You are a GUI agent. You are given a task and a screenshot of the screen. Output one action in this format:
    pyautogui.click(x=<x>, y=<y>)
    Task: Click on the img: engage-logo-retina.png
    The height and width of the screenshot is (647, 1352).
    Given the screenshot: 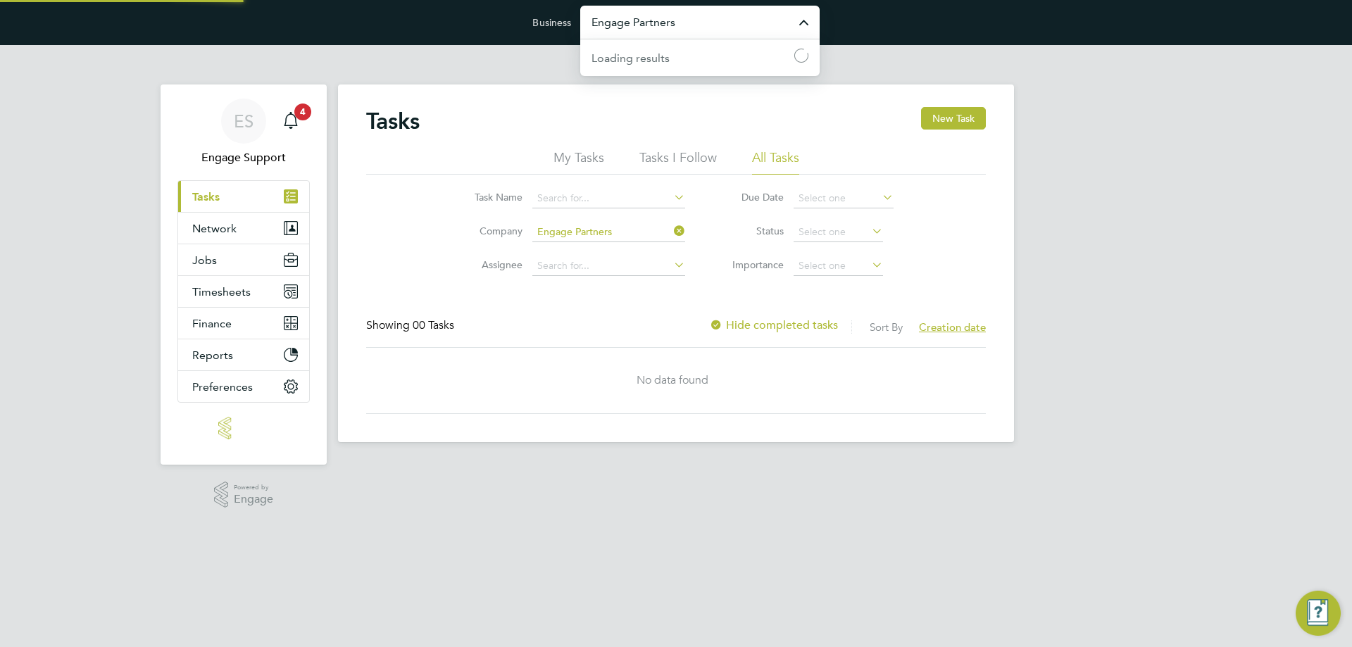 What is the action you would take?
    pyautogui.click(x=244, y=428)
    